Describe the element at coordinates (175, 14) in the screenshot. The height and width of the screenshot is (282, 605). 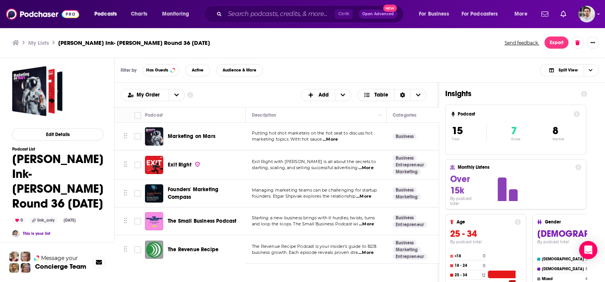
I see `span: Monitoring` at that location.